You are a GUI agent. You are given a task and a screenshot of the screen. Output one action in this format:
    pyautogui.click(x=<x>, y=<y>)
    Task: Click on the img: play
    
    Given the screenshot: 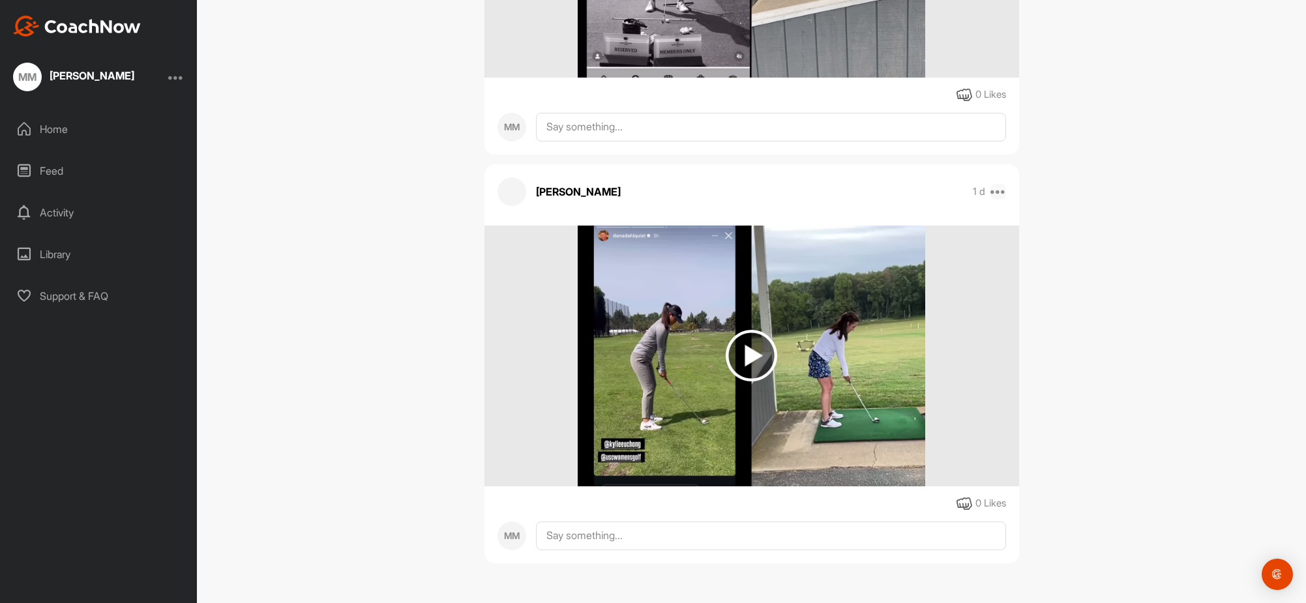 What is the action you would take?
    pyautogui.click(x=751, y=355)
    